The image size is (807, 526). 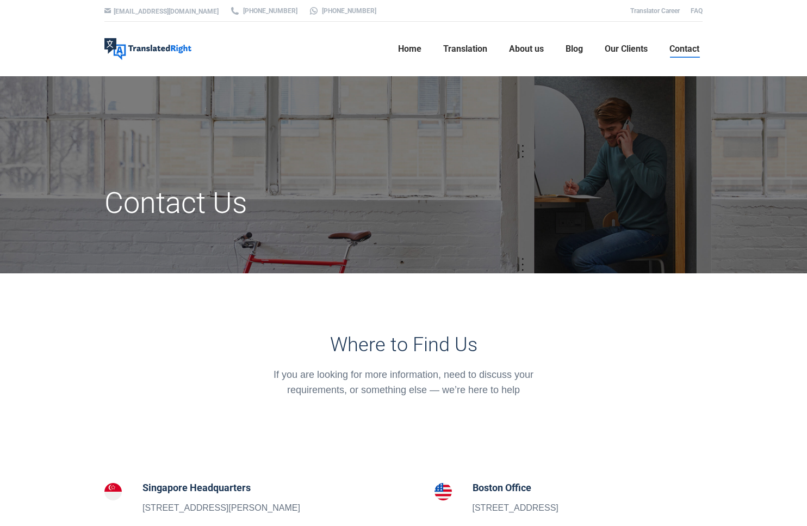 What do you see at coordinates (575, 49) in the screenshot?
I see `span: Blog` at bounding box center [575, 49].